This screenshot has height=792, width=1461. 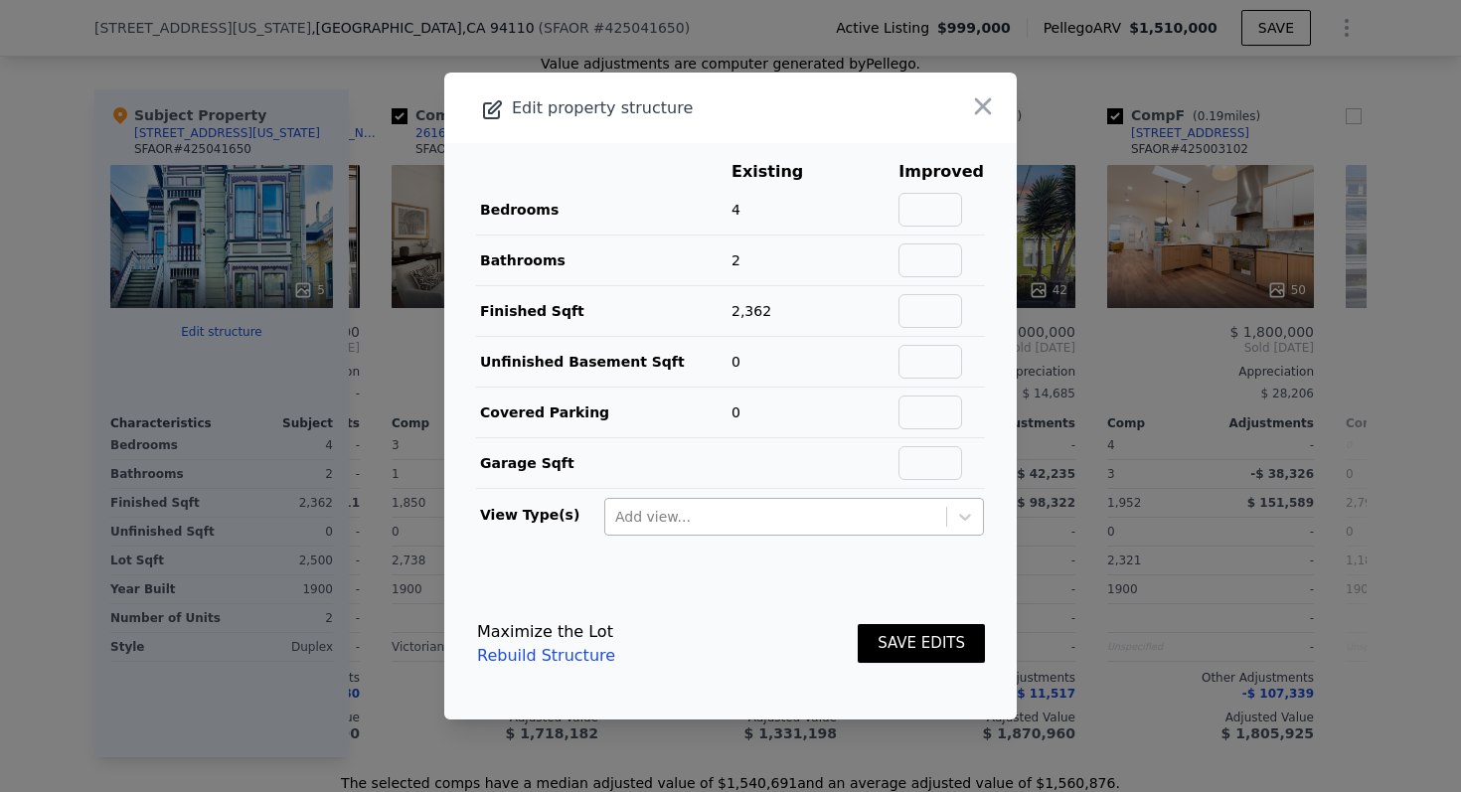 I want to click on td: Unfinished Basement Sqft, so click(x=603, y=362).